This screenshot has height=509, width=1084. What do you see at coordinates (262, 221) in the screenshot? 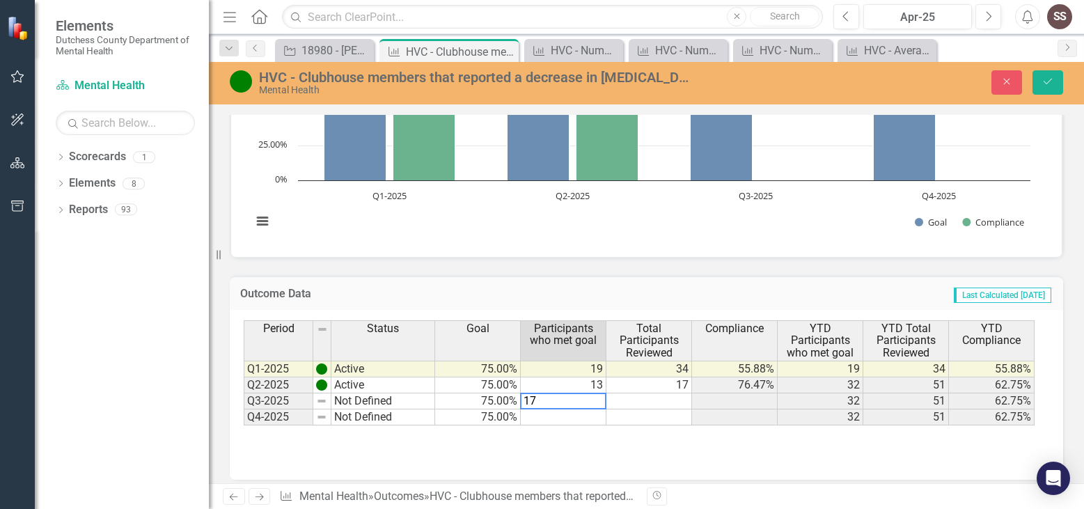
I see `button: View chart menu, Chart` at bounding box center [262, 221].